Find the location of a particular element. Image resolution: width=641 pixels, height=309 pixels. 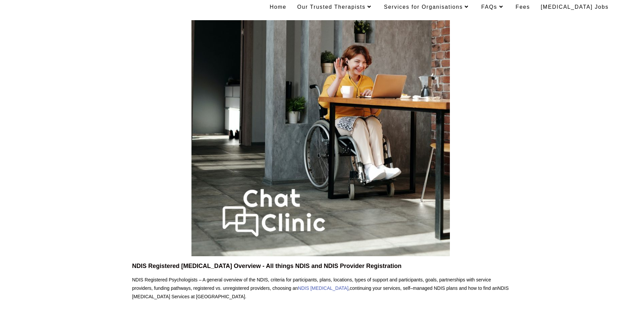

p: NDIS Registered Psychologists – A general overview of the NDIS, criteria for participants, plans,... is located at coordinates (321, 289).